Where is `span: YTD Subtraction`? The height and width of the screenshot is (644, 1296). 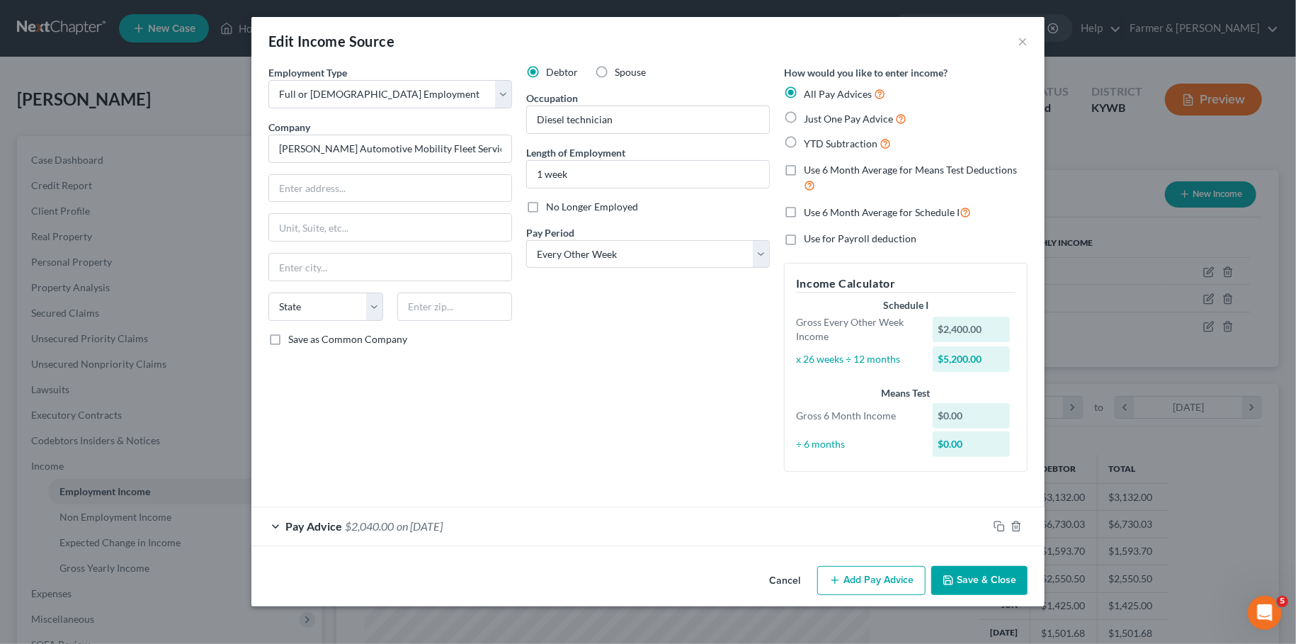 span: YTD Subtraction is located at coordinates (841, 143).